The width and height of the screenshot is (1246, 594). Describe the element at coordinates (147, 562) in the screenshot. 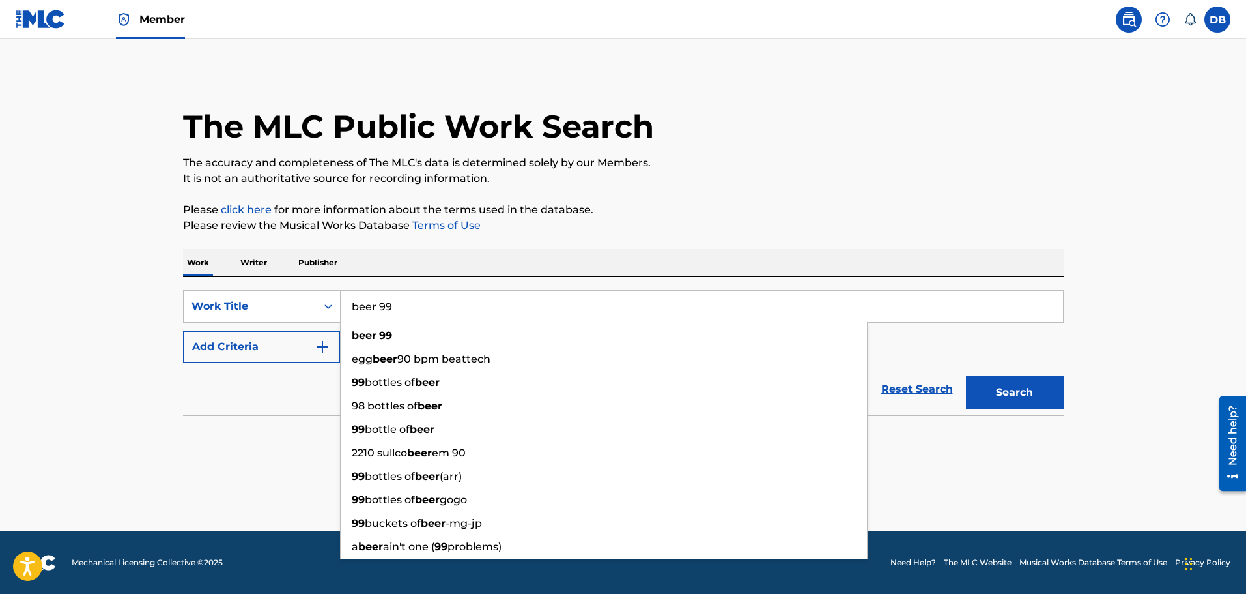

I see `span: Mechanical Licensing Collective © 2025` at that location.